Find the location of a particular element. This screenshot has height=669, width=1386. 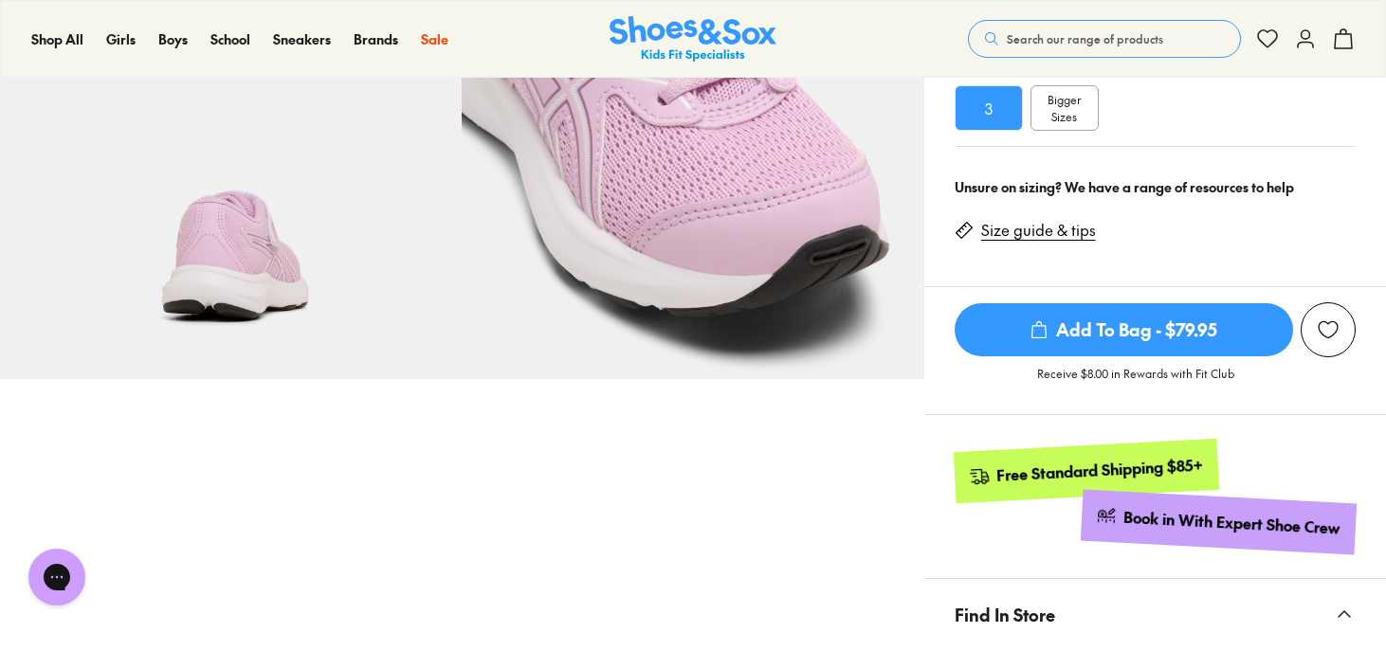

span: 3 is located at coordinates (989, 108).